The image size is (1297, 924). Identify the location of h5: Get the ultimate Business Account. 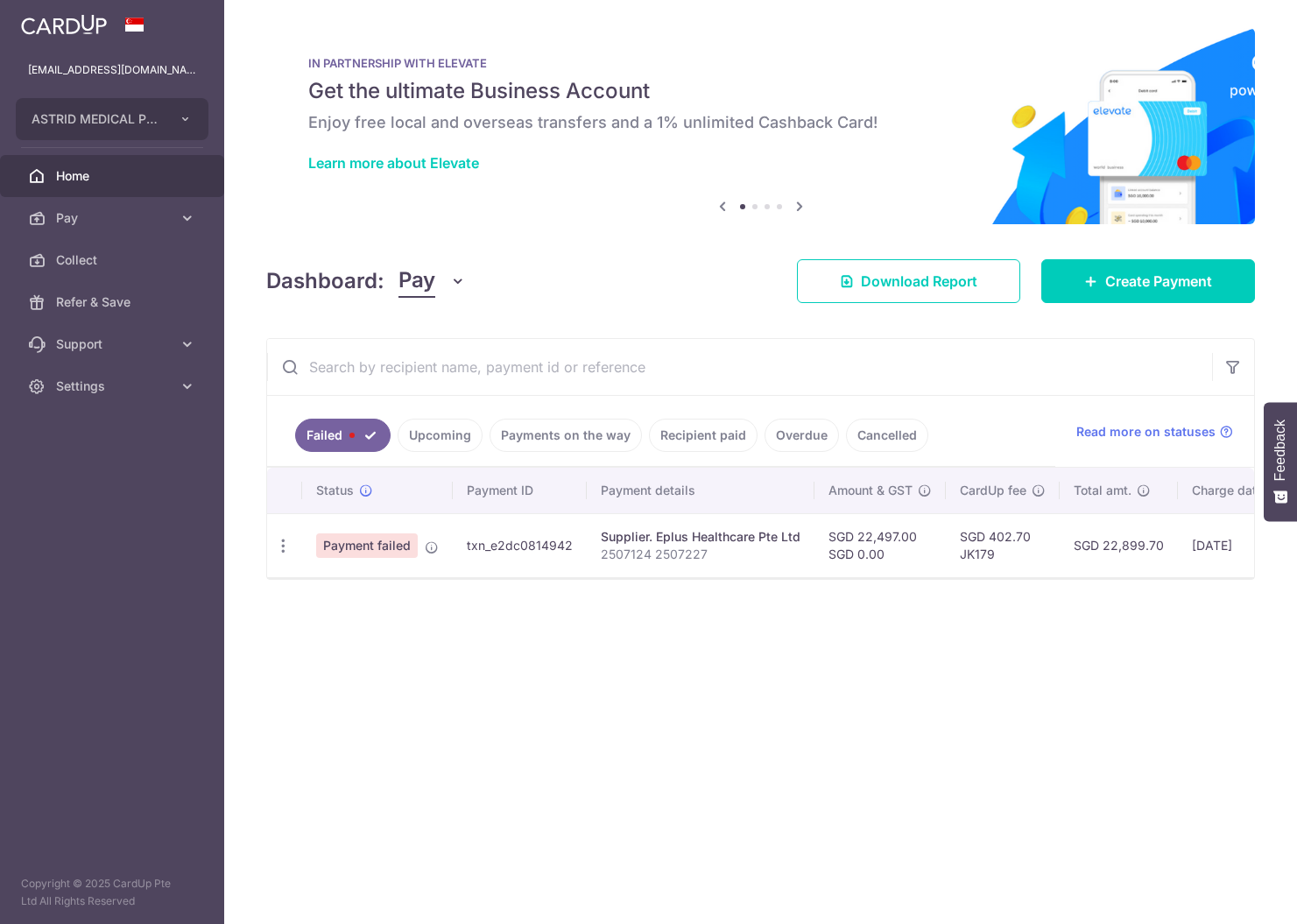
(760, 91).